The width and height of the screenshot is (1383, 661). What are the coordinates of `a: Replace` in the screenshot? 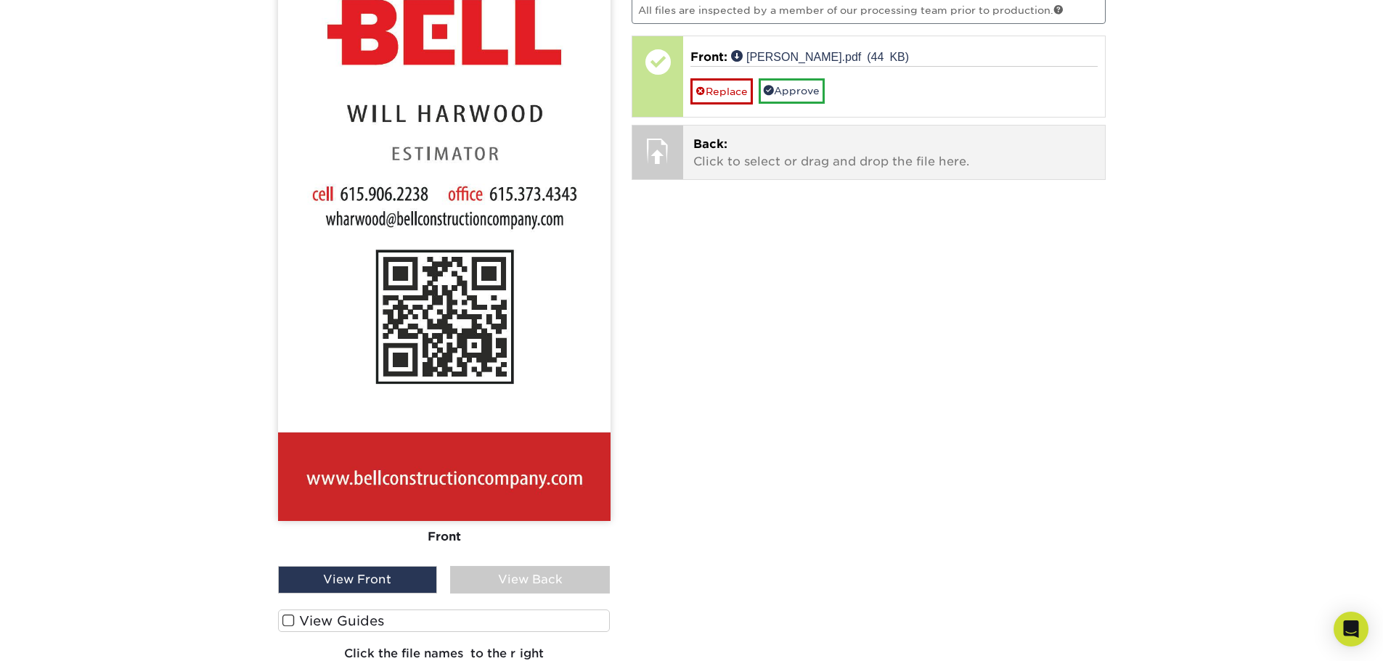 It's located at (722, 91).